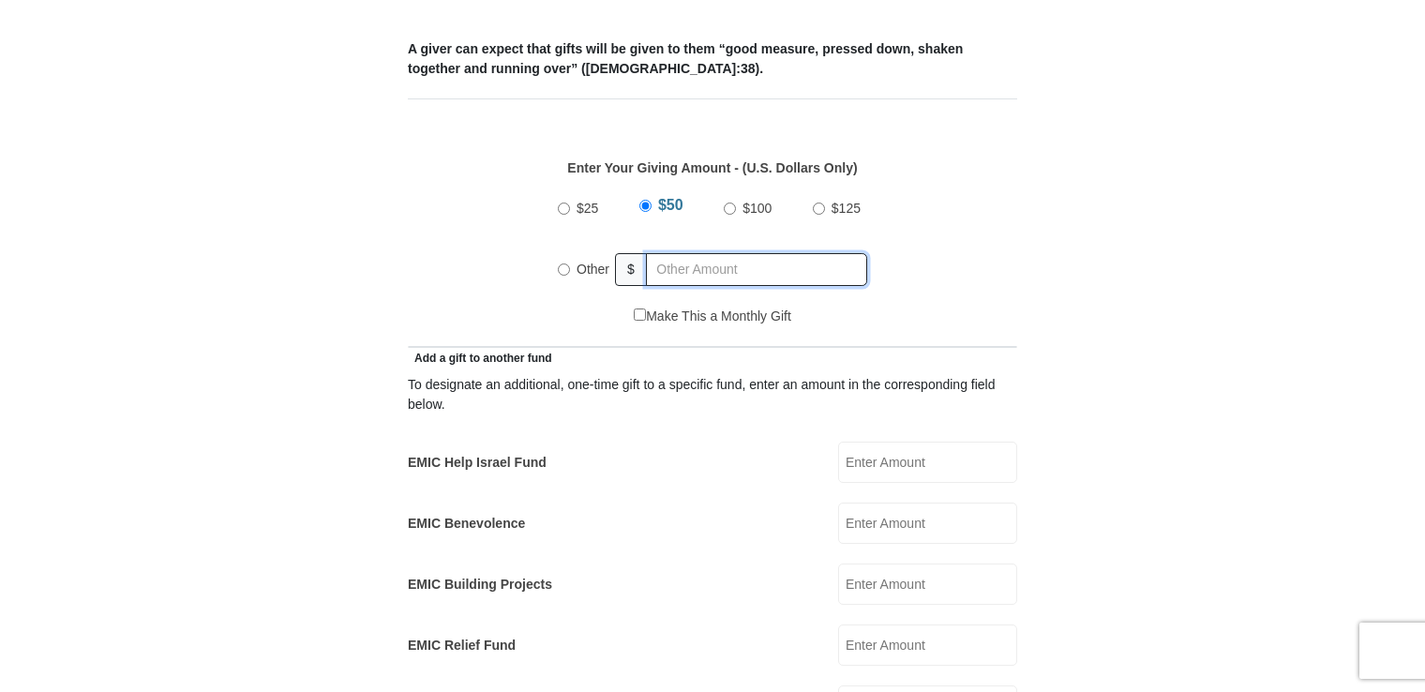 This screenshot has width=1425, height=692. Describe the element at coordinates (846, 208) in the screenshot. I see `span: $125` at that location.